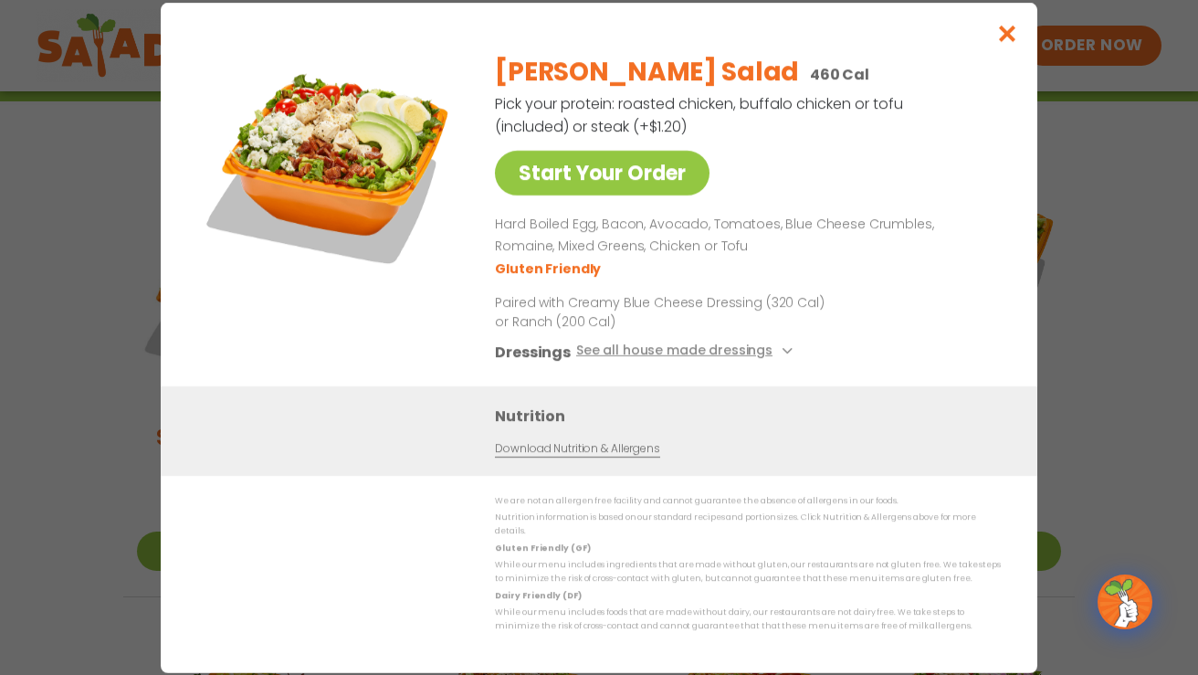  What do you see at coordinates (542, 547) in the screenshot?
I see `strong: Gluten Friendly (GF)` at bounding box center [542, 547].